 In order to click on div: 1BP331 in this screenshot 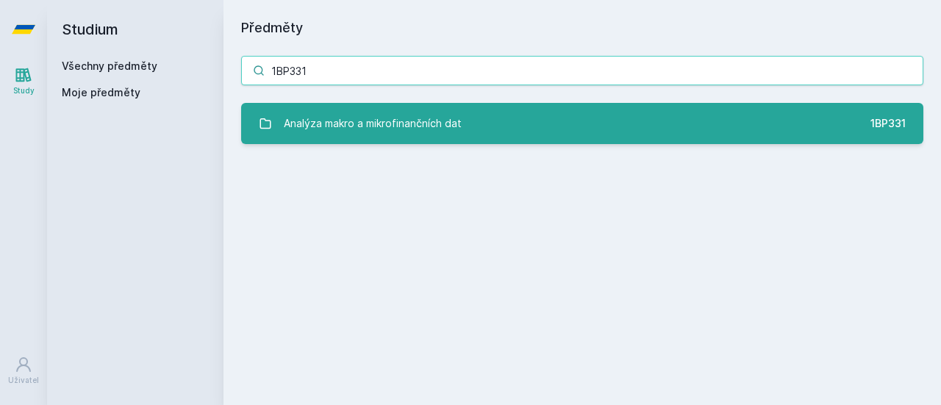, I will do `click(888, 124)`.